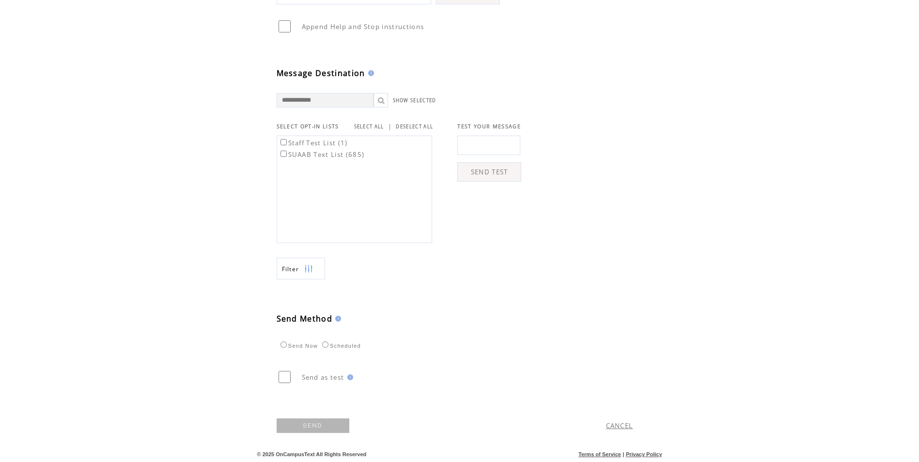  I want to click on span: Show filters, so click(291, 269).